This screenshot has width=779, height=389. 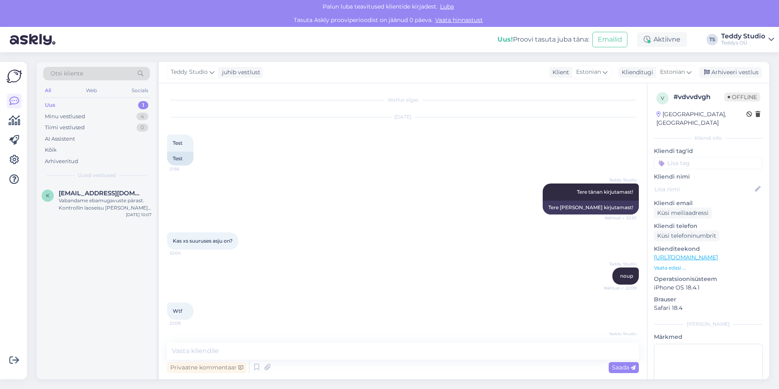 What do you see at coordinates (101, 193) in the screenshot?
I see `span: kadrysaal@gmail.com` at bounding box center [101, 193].